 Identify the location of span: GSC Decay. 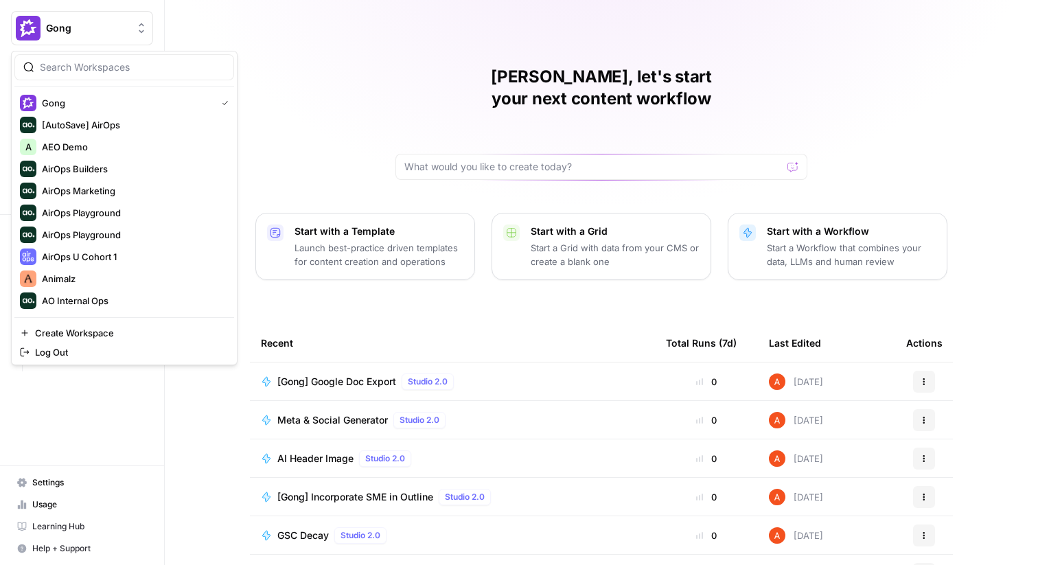
(303, 535).